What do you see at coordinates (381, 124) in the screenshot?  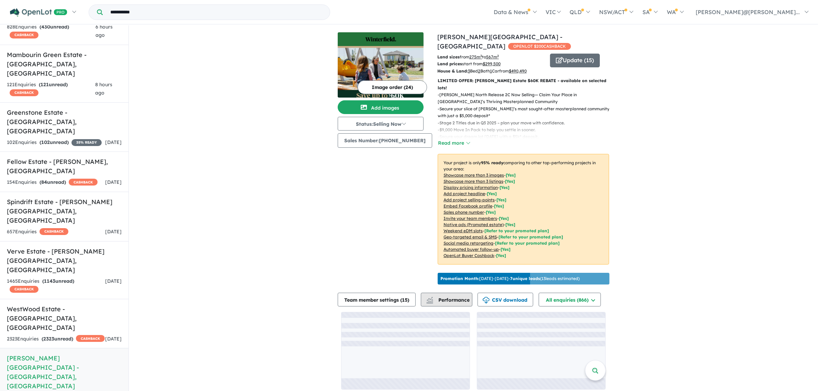 I see `button: Status:Selling Now` at bounding box center [381, 124].